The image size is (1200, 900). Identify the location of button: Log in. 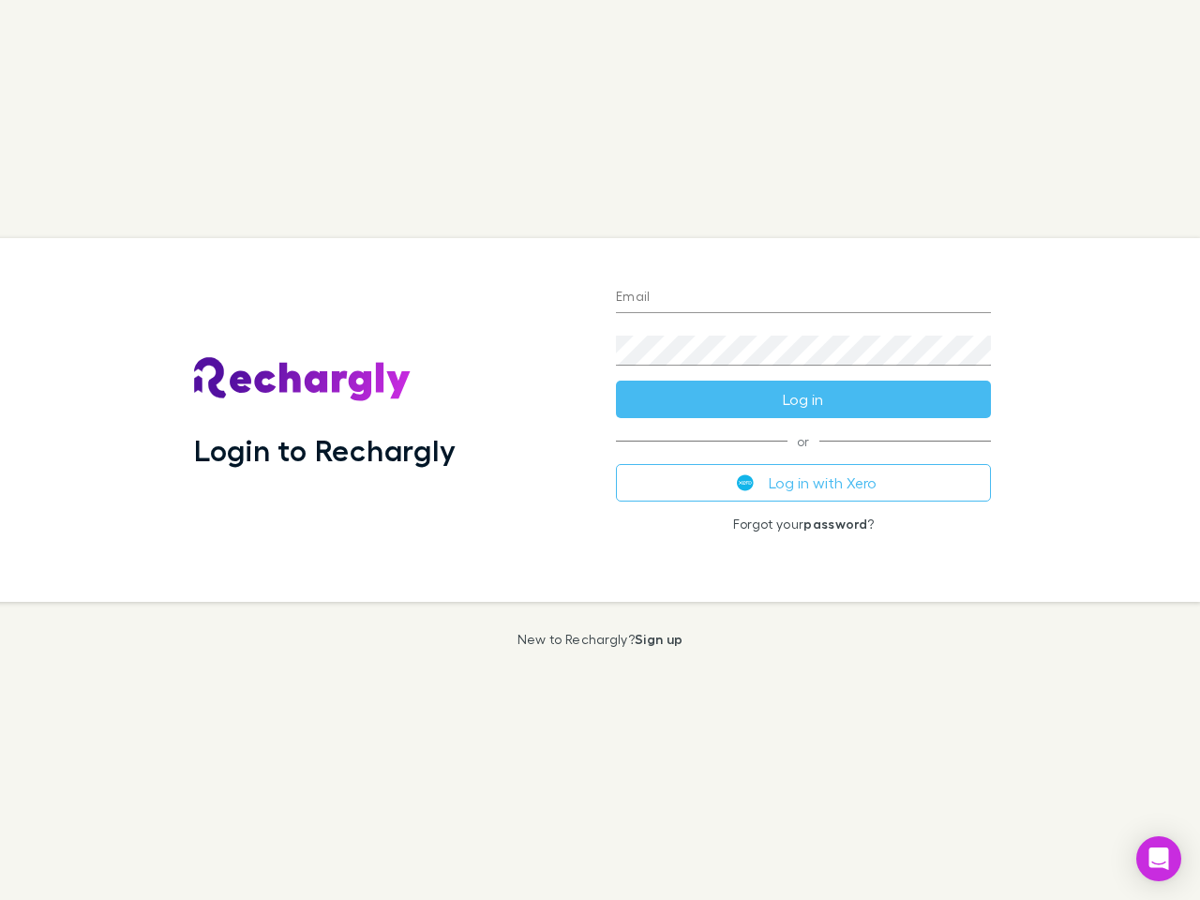
(803, 399).